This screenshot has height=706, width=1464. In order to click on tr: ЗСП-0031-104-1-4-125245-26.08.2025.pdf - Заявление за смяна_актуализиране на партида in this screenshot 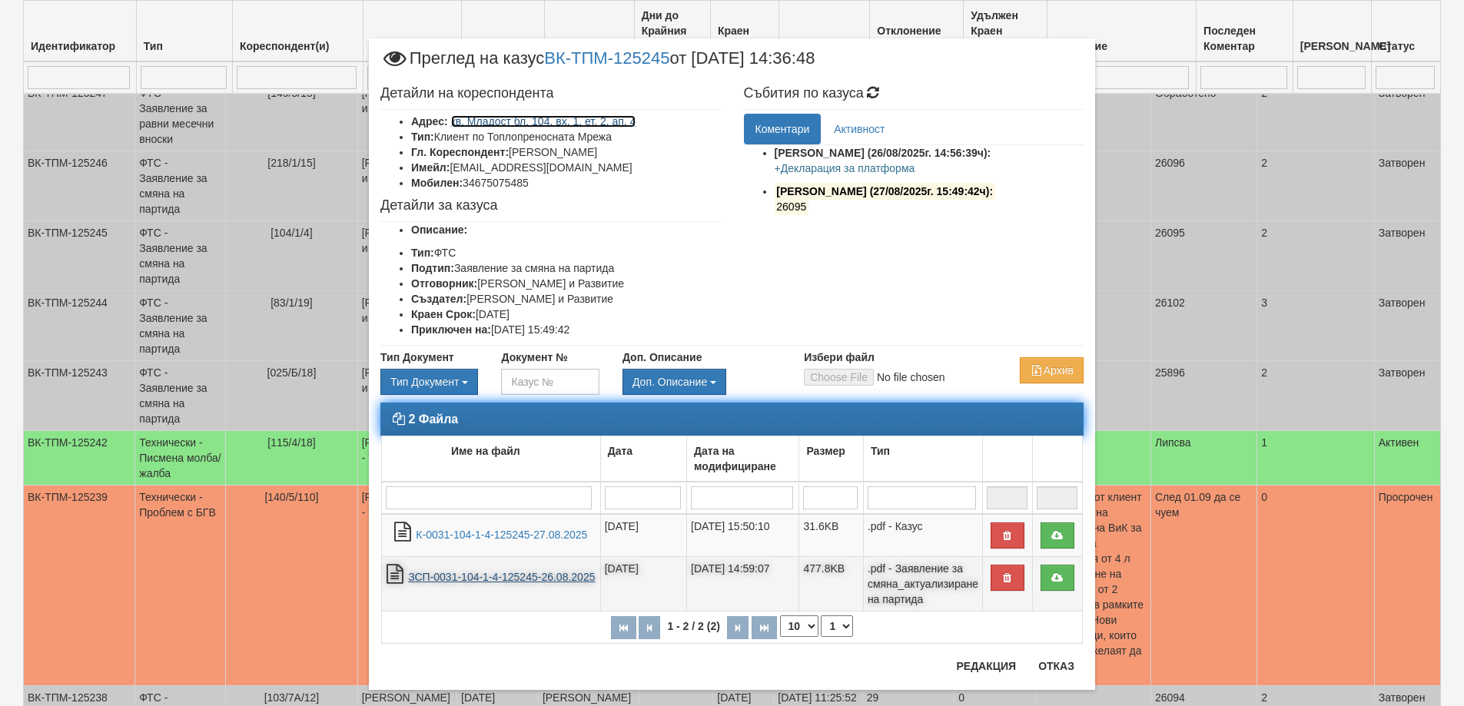, I will do `click(732, 584)`.